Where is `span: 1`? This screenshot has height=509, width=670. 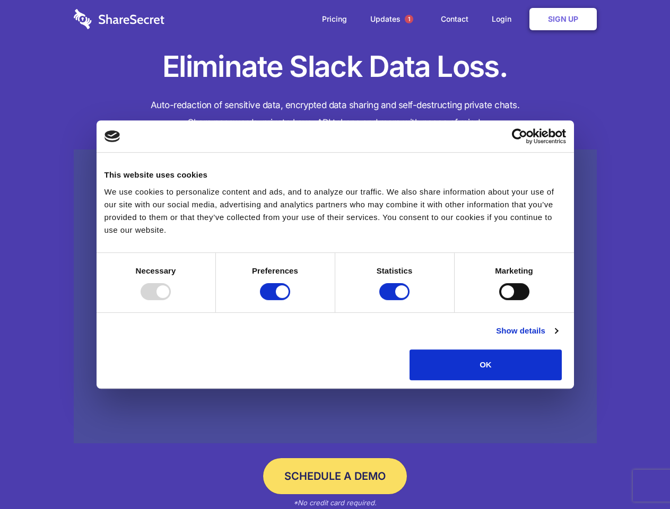
span: 1 is located at coordinates (409, 19).